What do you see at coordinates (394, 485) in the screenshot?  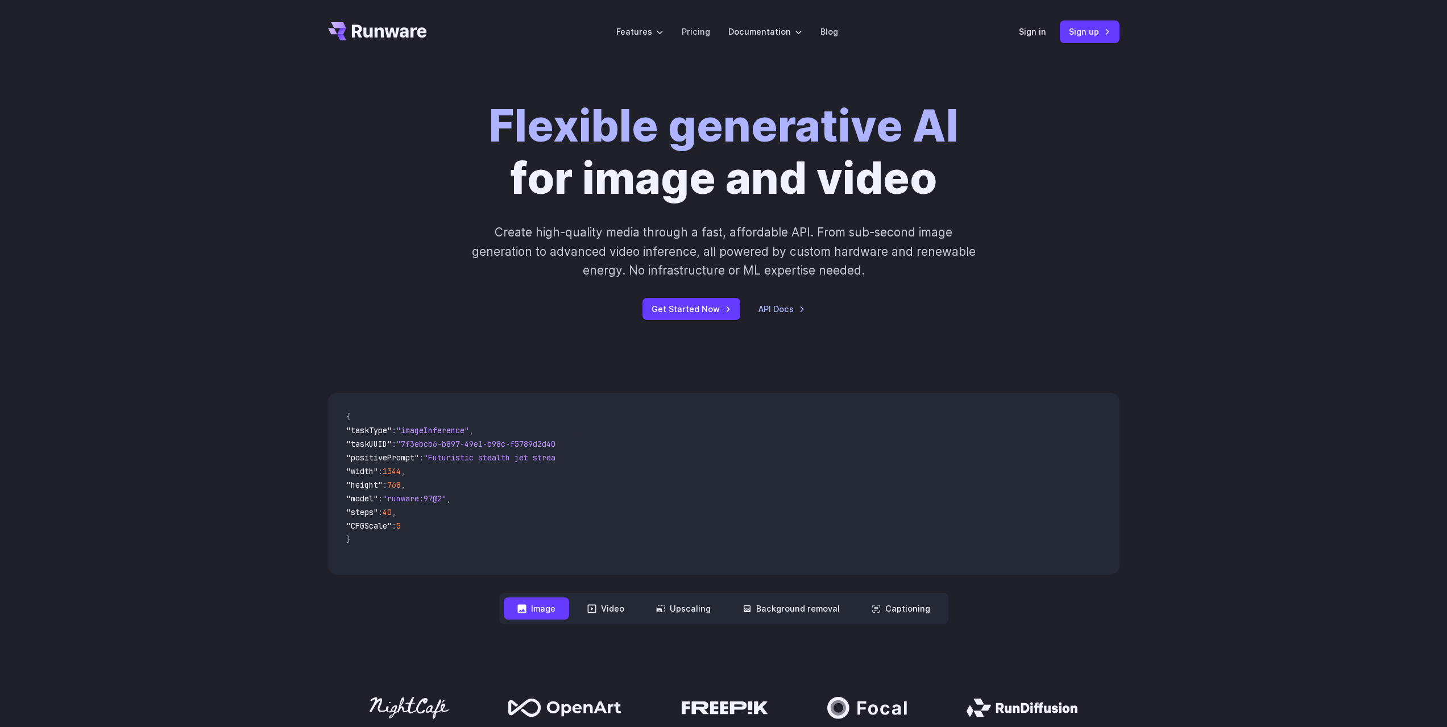 I see `span: 768` at bounding box center [394, 485].